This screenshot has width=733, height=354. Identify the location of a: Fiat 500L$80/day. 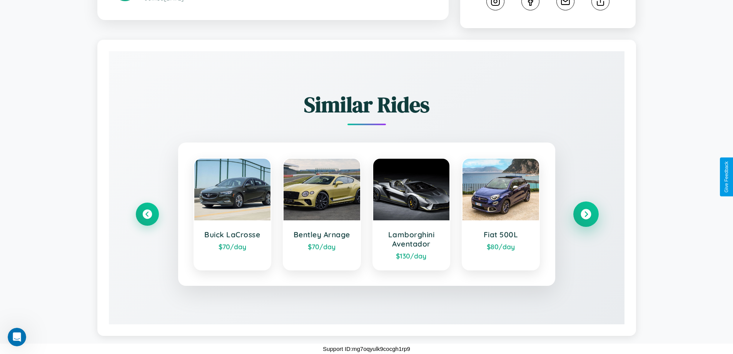
(501, 214).